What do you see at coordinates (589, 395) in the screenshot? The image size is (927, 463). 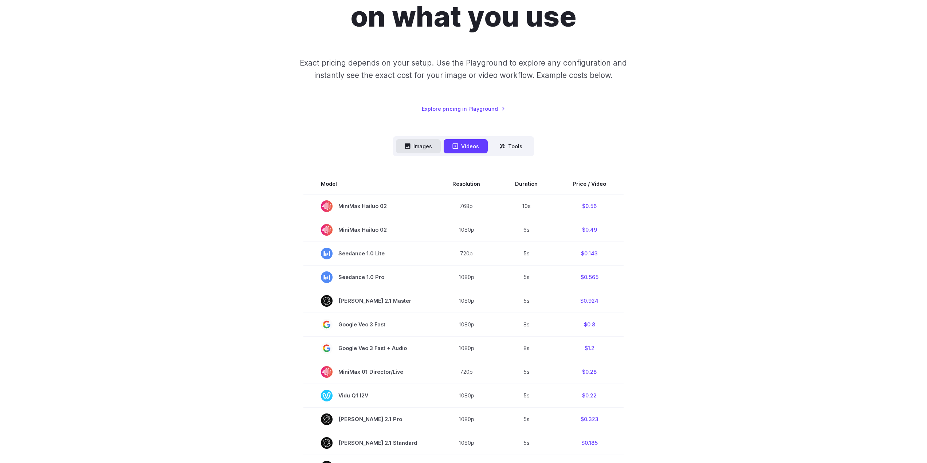 I see `td: $0.22` at bounding box center [589, 395].